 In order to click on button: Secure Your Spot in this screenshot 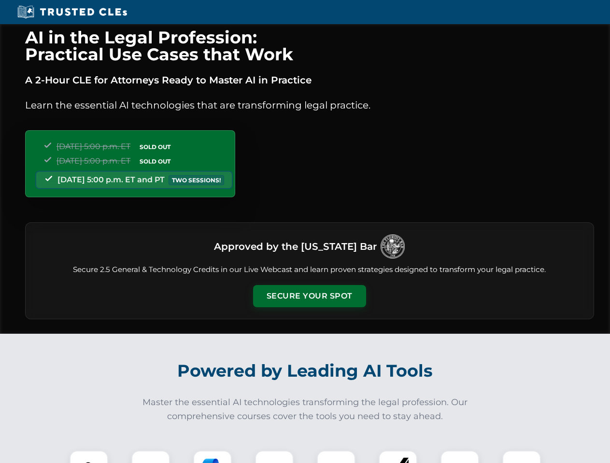, I will do `click(309, 296)`.